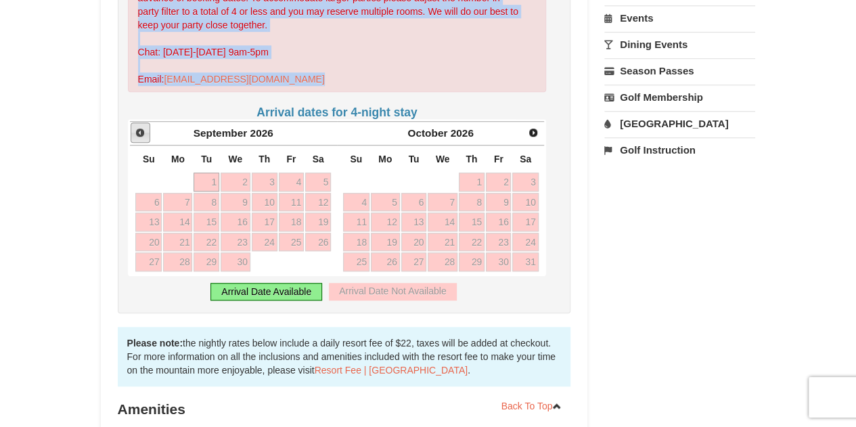 This screenshot has width=856, height=427. Describe the element at coordinates (345, 357) in the screenshot. I see `div: the nightly rates below include a daily resort fee of $22, taxes will be added at checkout. For m...` at that location.